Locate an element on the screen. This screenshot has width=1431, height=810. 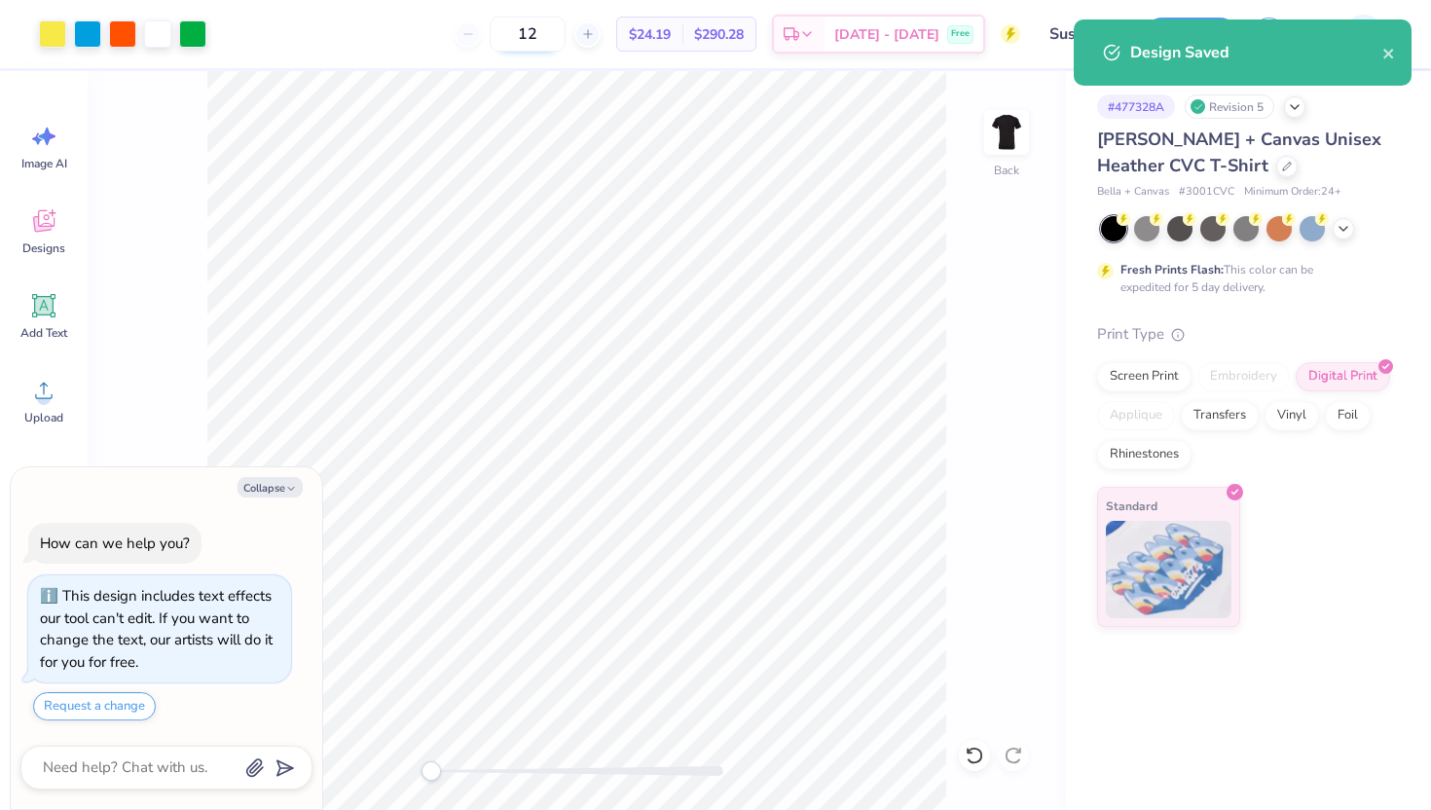
button: Collapse is located at coordinates (270, 487).